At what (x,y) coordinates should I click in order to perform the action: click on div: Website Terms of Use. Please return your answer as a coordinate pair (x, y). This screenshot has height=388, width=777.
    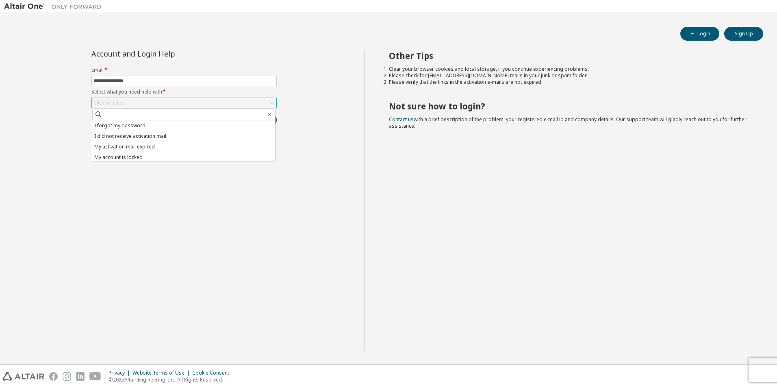
    Looking at the image, I should click on (162, 373).